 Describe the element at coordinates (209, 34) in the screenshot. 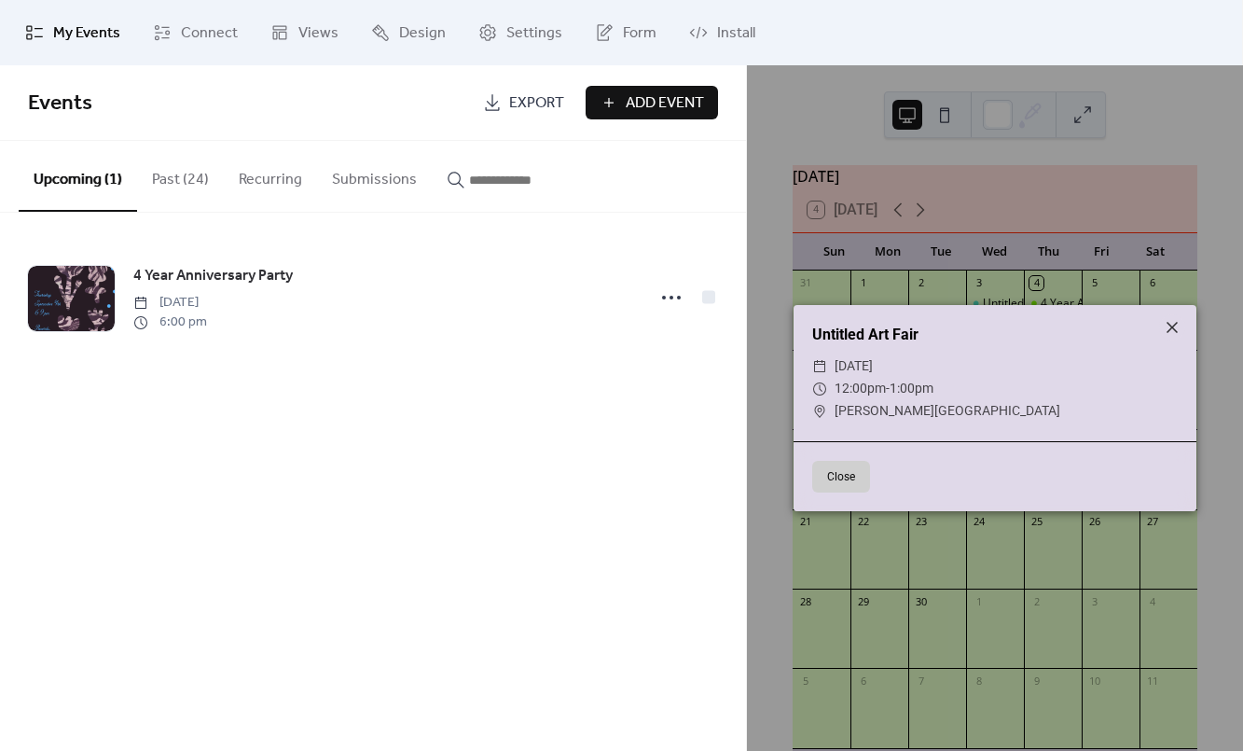

I see `span: Connect` at that location.